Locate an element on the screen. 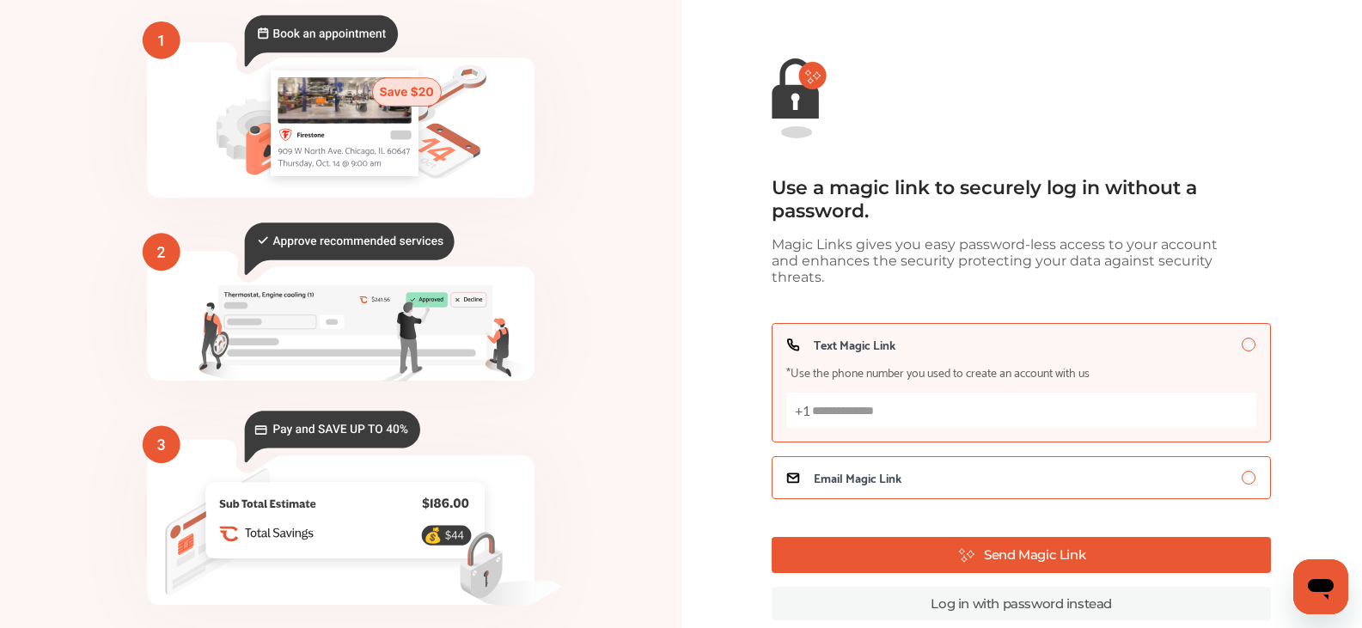 The height and width of the screenshot is (628, 1362). a: Log in with password instead is located at coordinates (1021, 603).